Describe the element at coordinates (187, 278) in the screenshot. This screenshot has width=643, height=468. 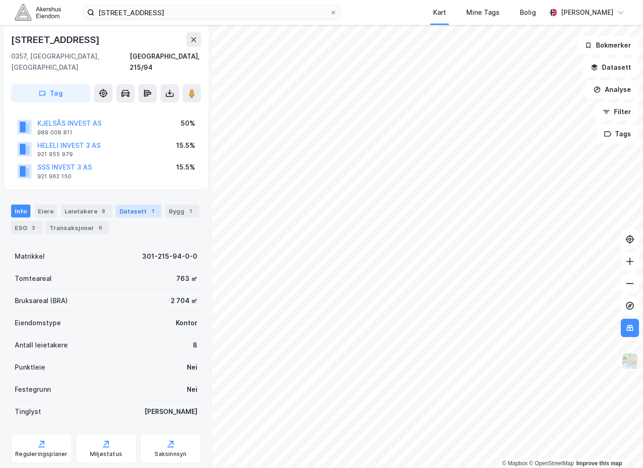
I see `div: 763 ㎡` at that location.